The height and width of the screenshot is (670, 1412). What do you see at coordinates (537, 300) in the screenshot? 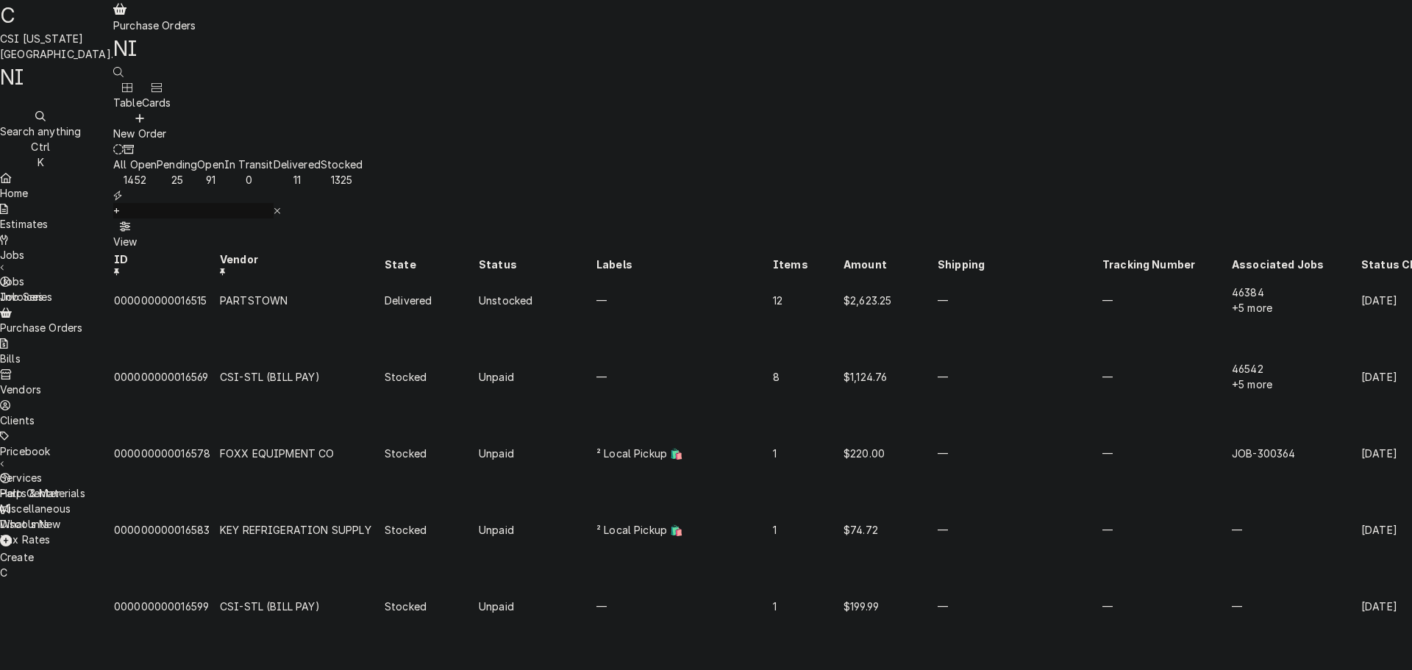
I see `div: Unstocked` at bounding box center [537, 300].